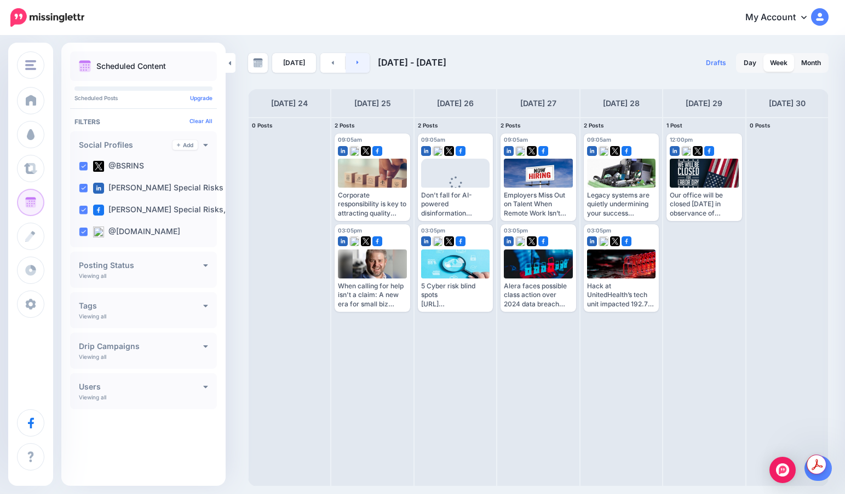  I want to click on img: Missinglettr, so click(47, 18).